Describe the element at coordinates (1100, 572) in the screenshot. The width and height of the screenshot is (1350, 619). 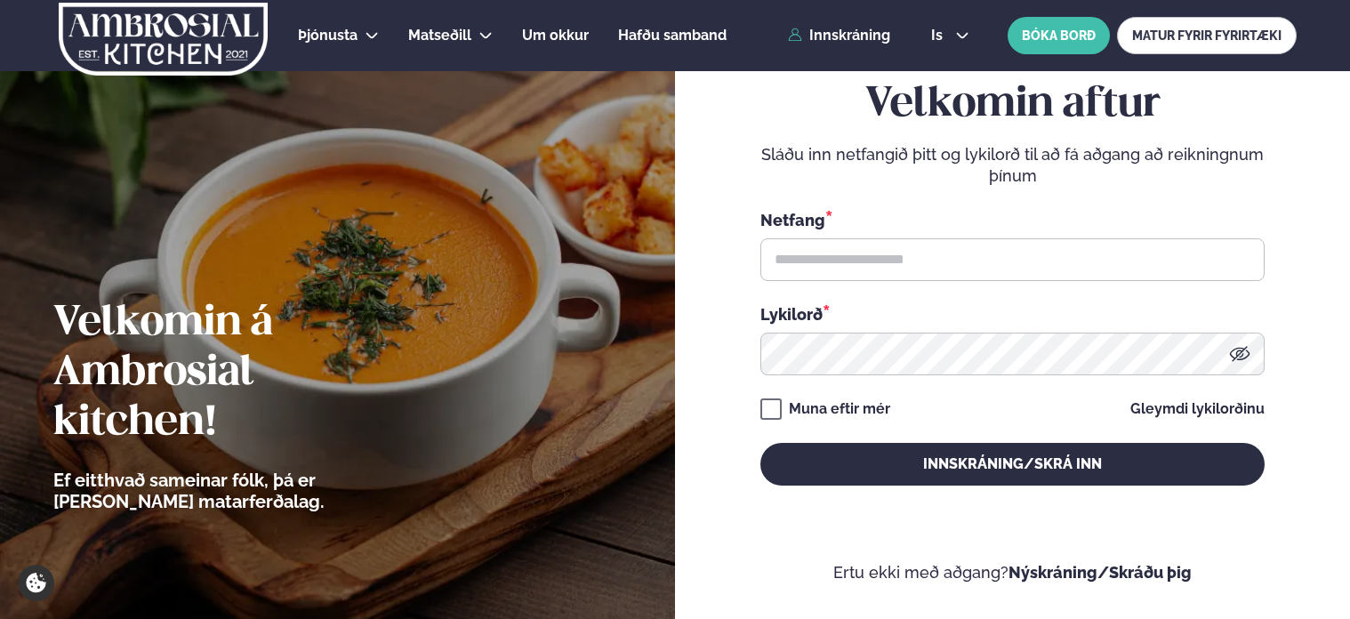
I see `a: Nýskráning/Skráðu þig` at that location.